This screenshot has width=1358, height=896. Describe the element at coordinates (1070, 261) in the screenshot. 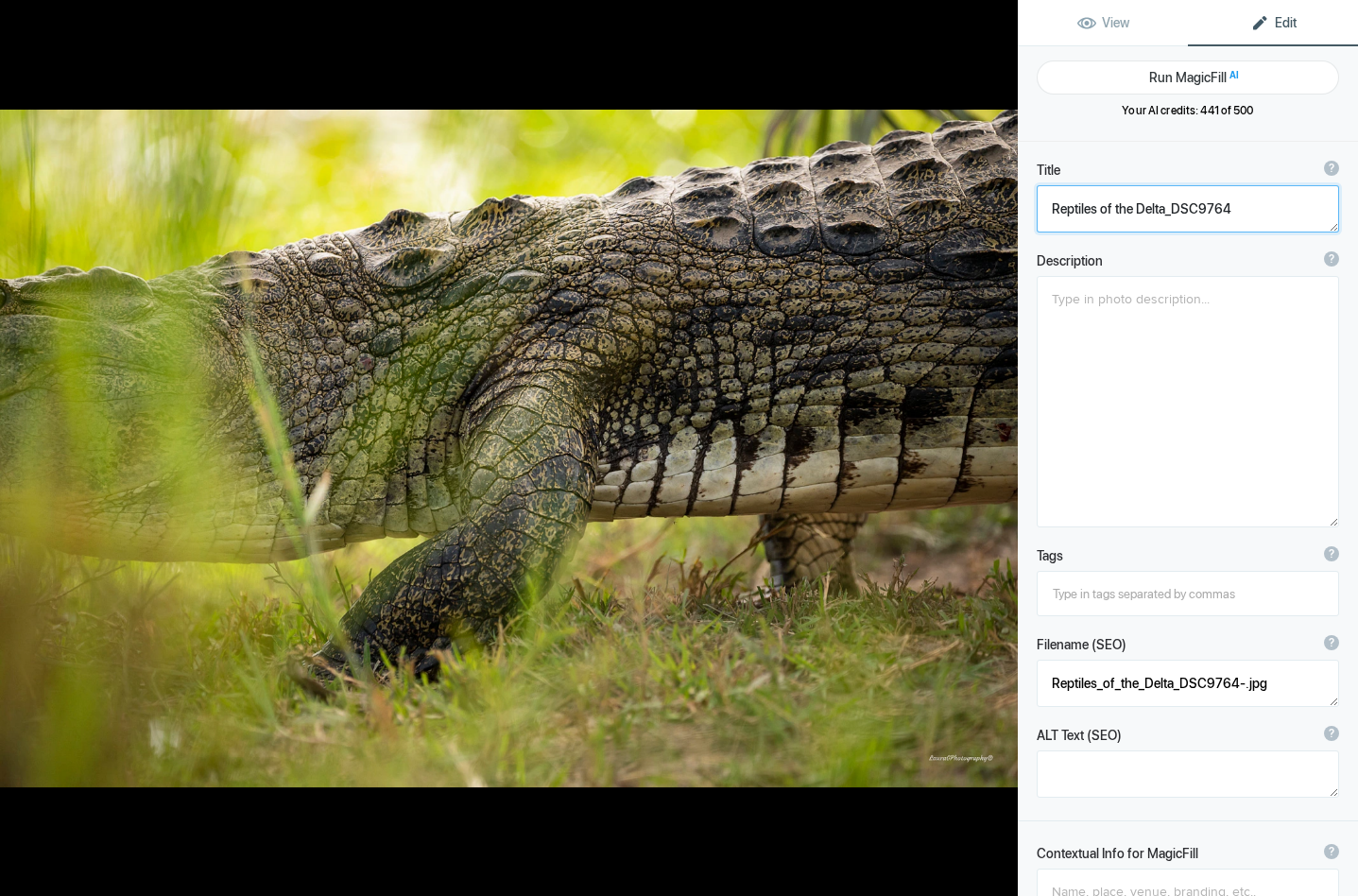

I see `b: Description` at that location.